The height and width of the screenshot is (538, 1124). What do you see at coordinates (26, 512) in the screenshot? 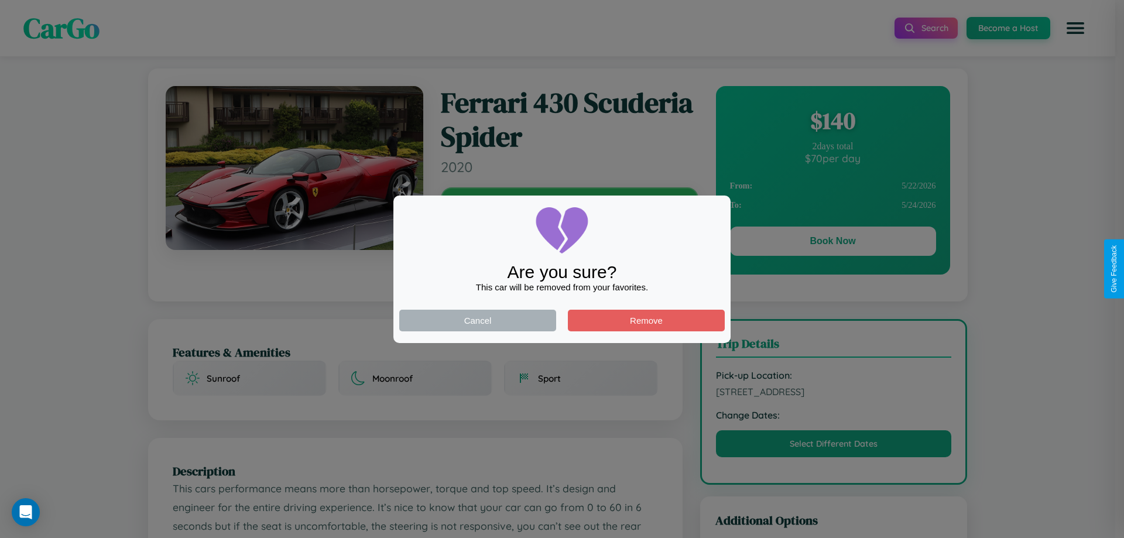
I see `div: Open Intercom Messenger` at bounding box center [26, 512].